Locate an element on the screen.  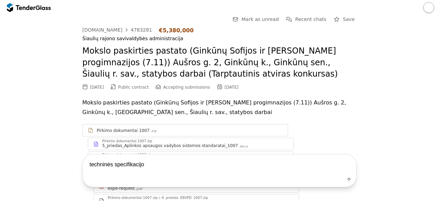
div: .zip is located at coordinates (153, 131).